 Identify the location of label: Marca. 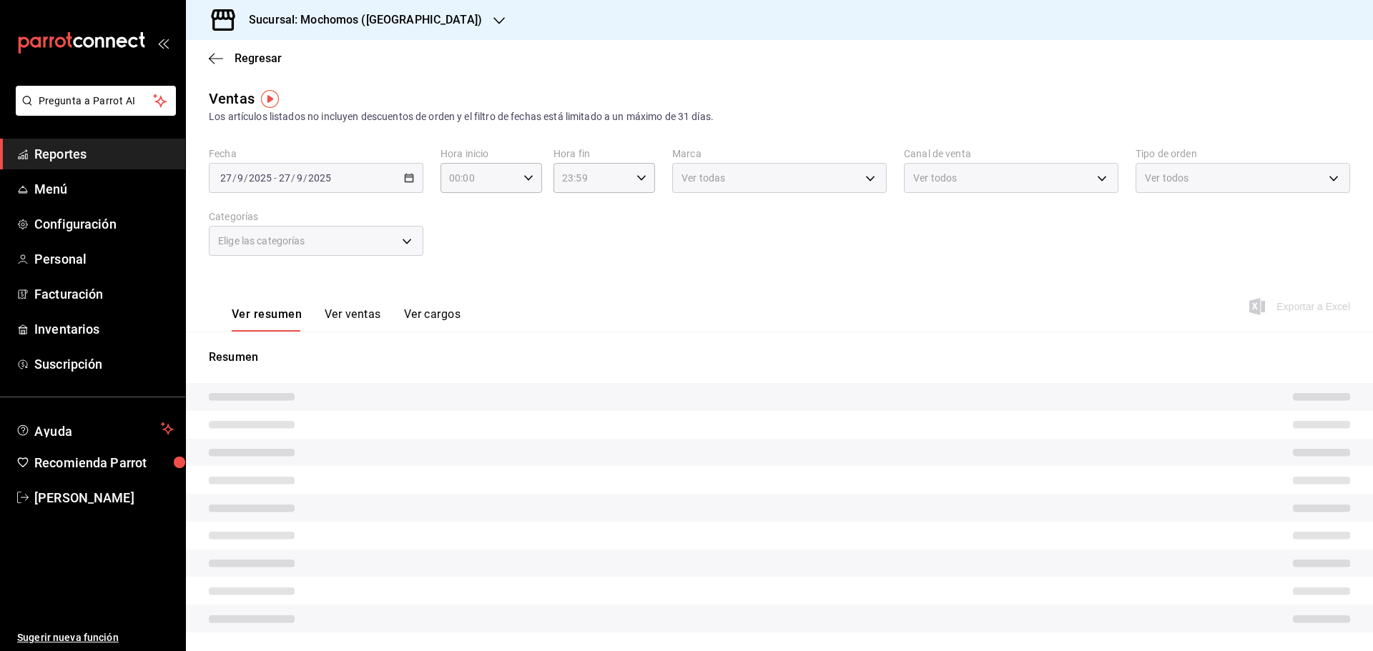
(779, 154).